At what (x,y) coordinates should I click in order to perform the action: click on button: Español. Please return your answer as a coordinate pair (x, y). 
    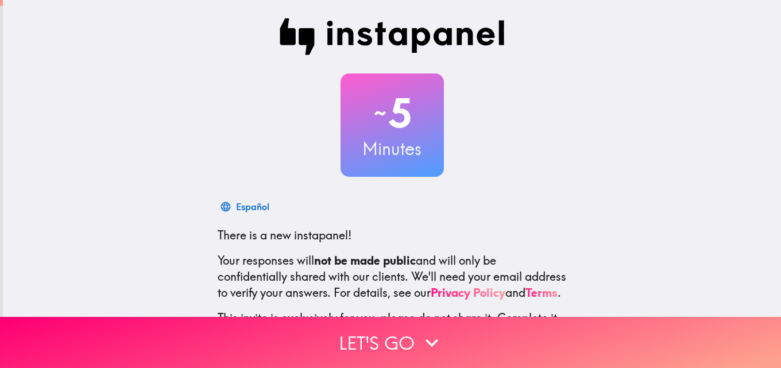
    Looking at the image, I should click on (246, 207).